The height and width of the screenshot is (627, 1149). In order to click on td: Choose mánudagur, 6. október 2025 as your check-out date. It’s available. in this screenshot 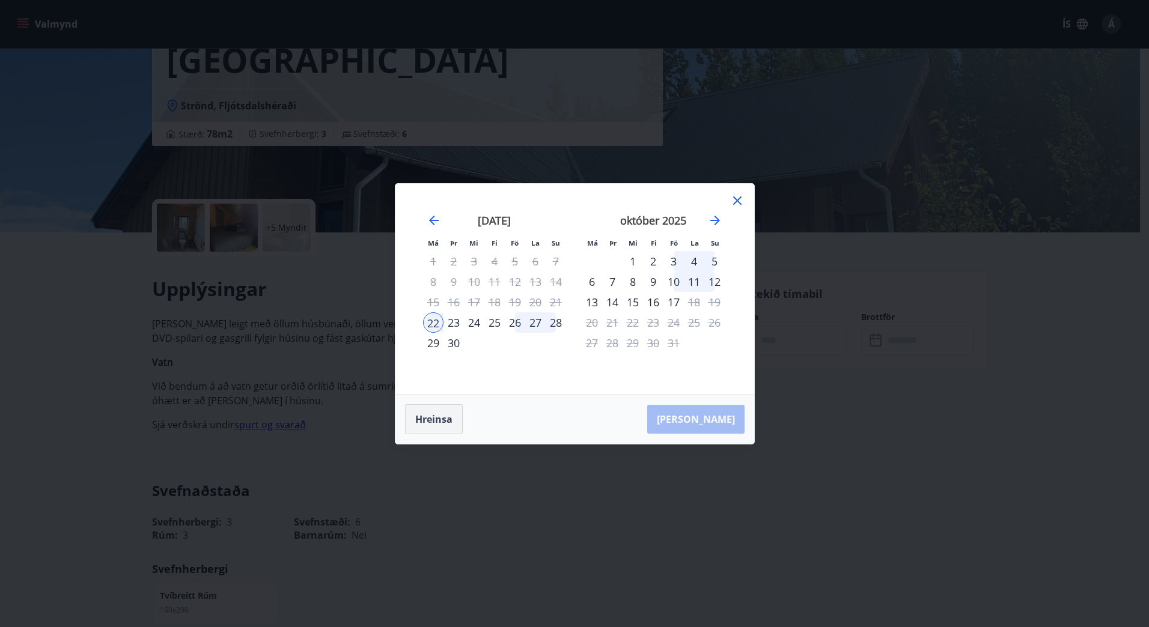, I will do `click(592, 282)`.